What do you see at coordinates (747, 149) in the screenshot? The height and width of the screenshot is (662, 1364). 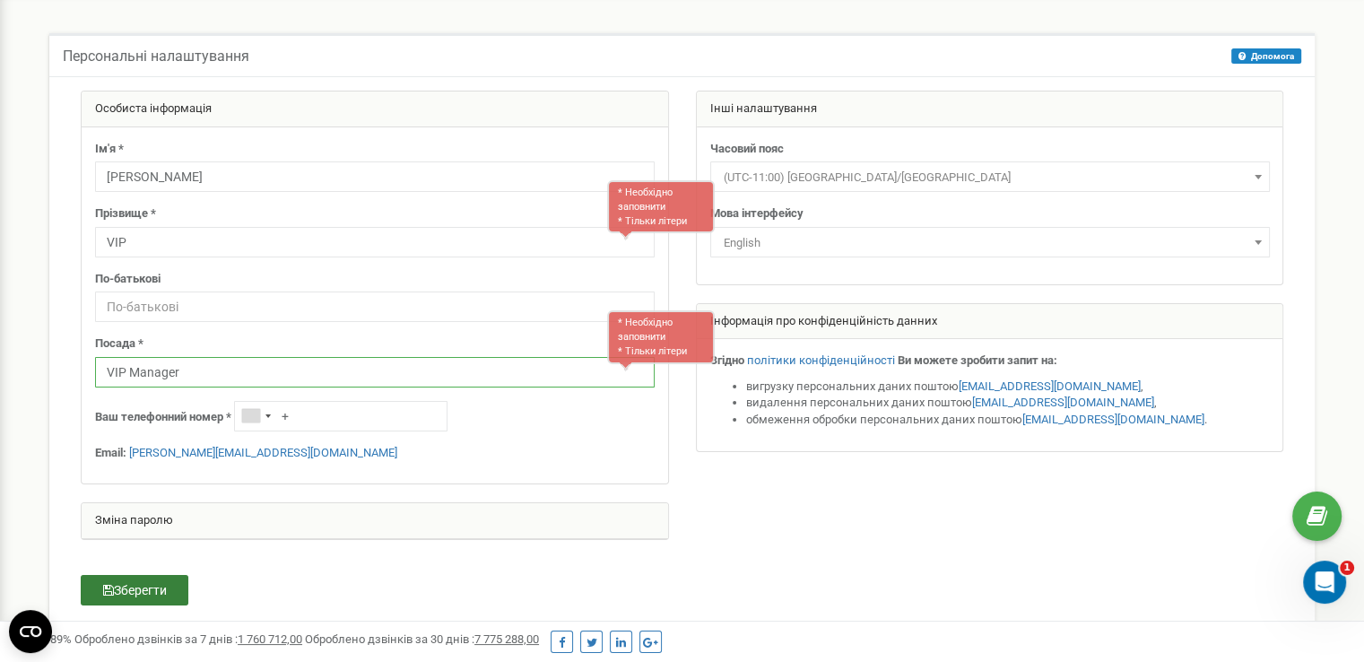 I see `label: Часовий пояс` at bounding box center [747, 149].